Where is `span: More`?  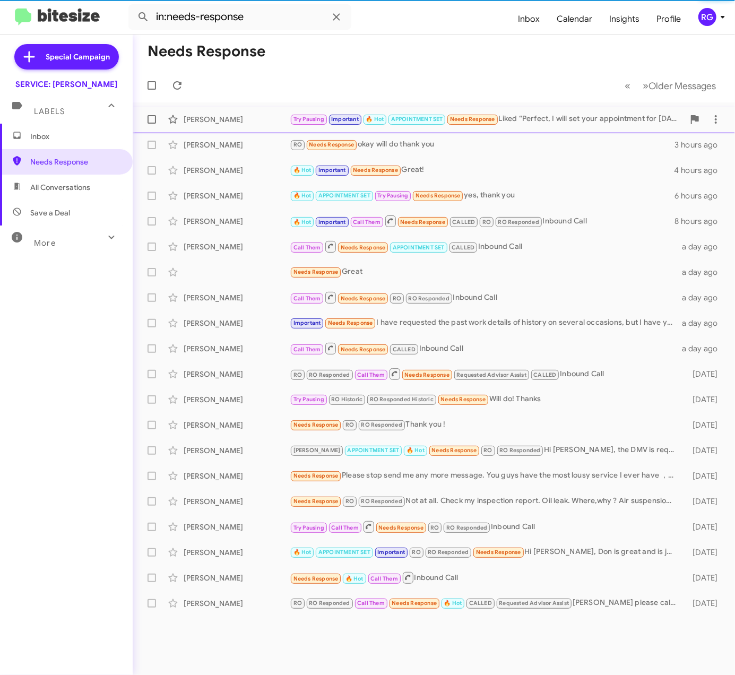
span: More is located at coordinates (45, 243).